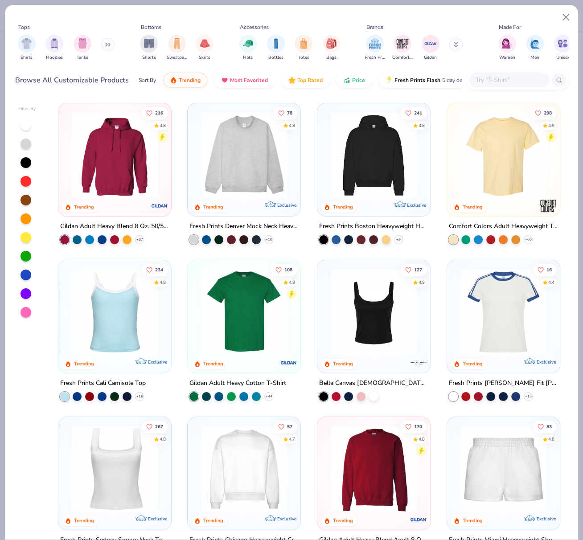  What do you see at coordinates (24, 27) in the screenshot?
I see `div: Tops` at bounding box center [24, 27].